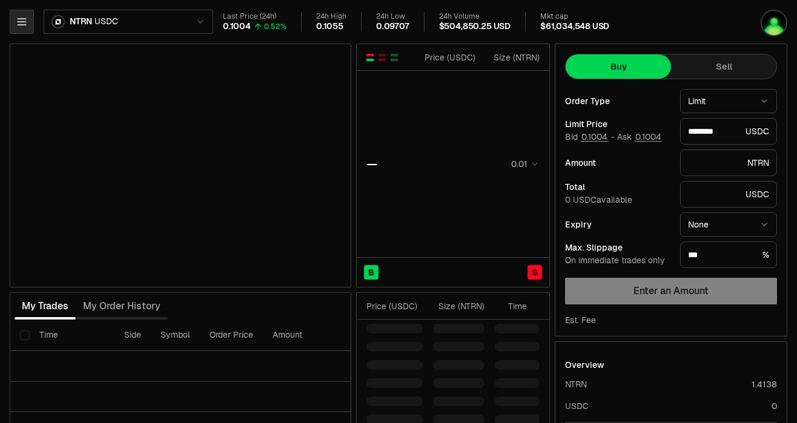  I want to click on div: On immediate trades only, so click(617, 261).